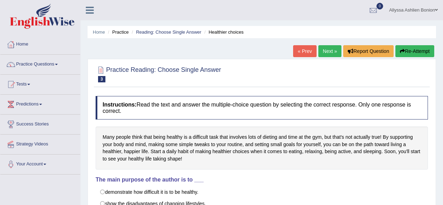 This screenshot has height=205, width=443. What do you see at coordinates (168, 32) in the screenshot?
I see `a: Reading: Choose Single Answer` at bounding box center [168, 32].